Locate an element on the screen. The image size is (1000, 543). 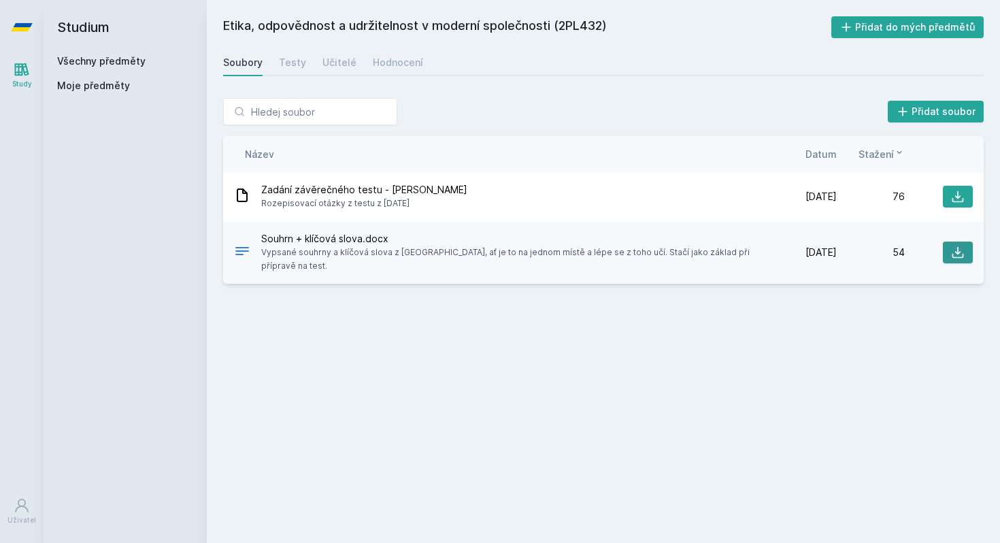
div: DOCX is located at coordinates (242, 252).